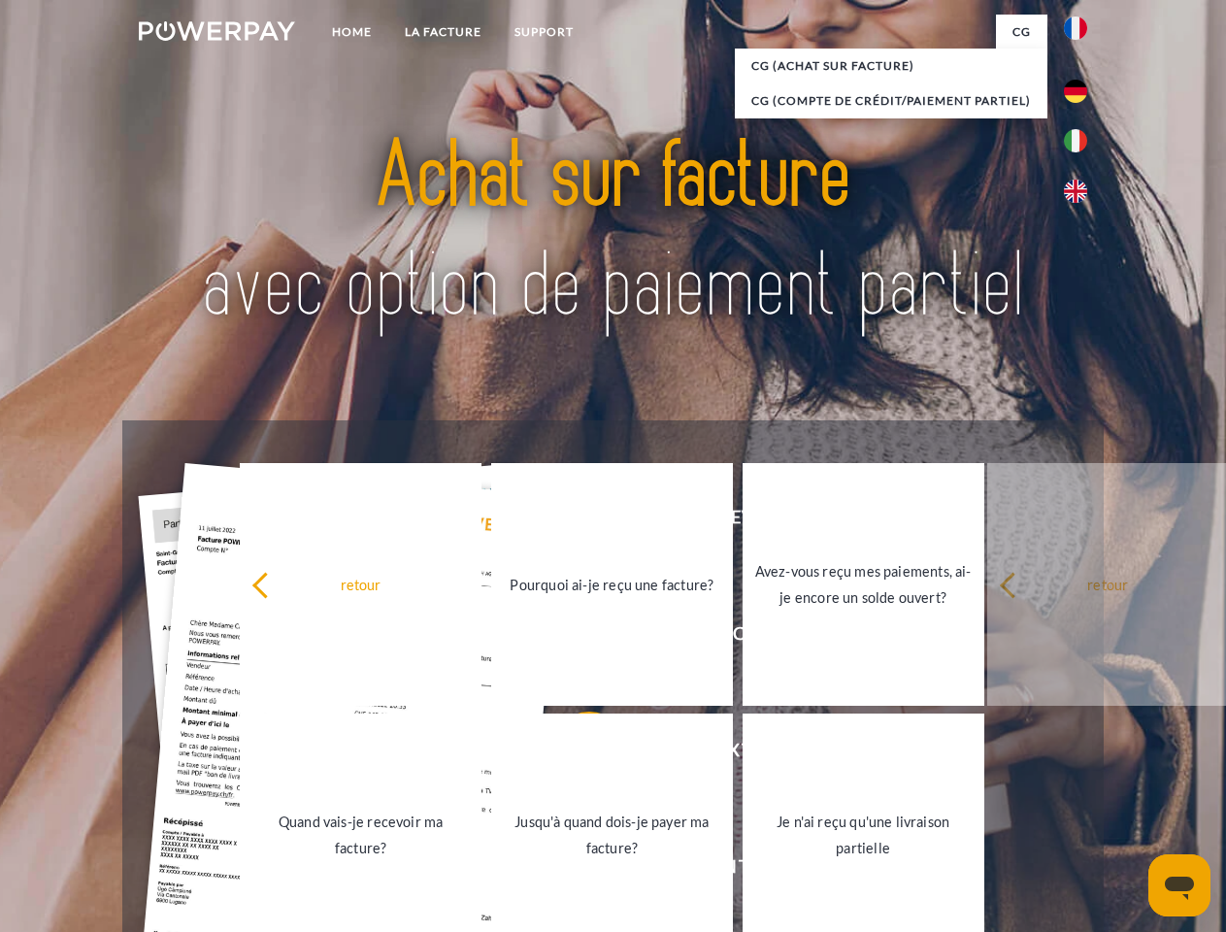 Image resolution: width=1226 pixels, height=932 pixels. Describe the element at coordinates (863, 835) in the screenshot. I see `div: Je n'ai reçu qu'une livraison partielle` at that location.